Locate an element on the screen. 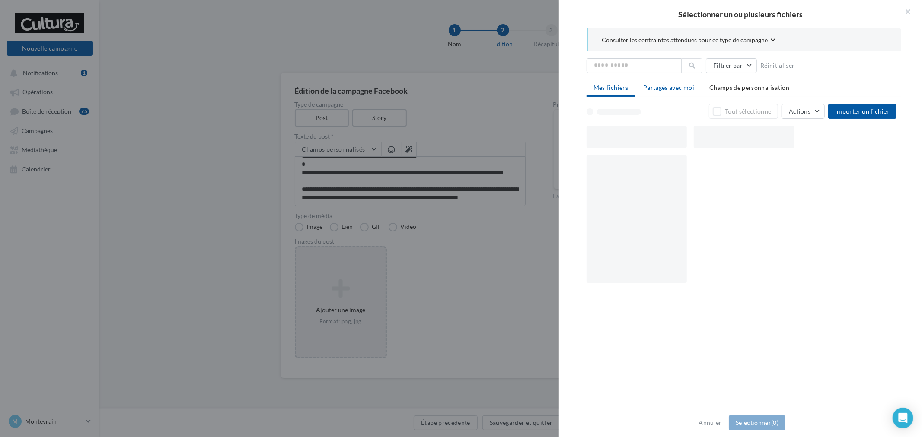 The width and height of the screenshot is (922, 437). span: Partagés avec moi is located at coordinates (668, 87).